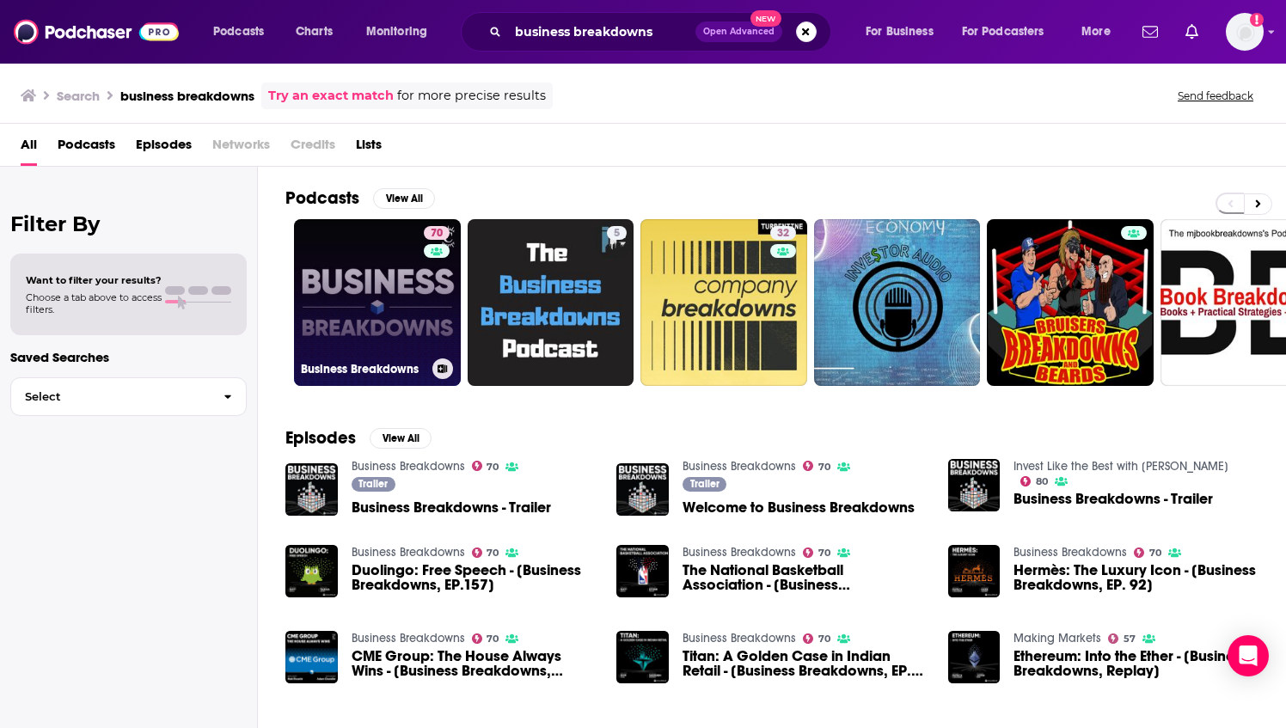 Image resolution: width=1286 pixels, height=728 pixels. I want to click on img: Ethereum: Into the Ether - [Business Breakdowns, Replay], so click(974, 657).